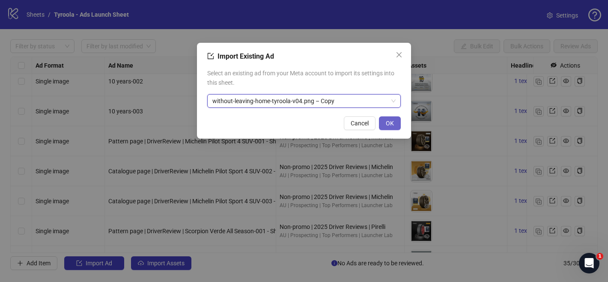  Describe the element at coordinates (399, 55) in the screenshot. I see `span: close` at that location.